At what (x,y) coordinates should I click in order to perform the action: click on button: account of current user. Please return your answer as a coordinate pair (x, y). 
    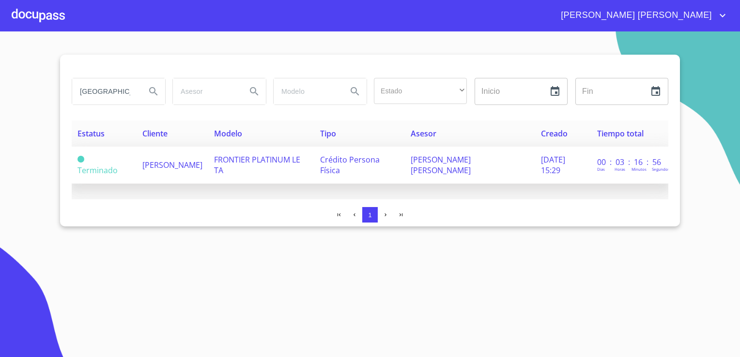
    Looking at the image, I should click on (640, 15).